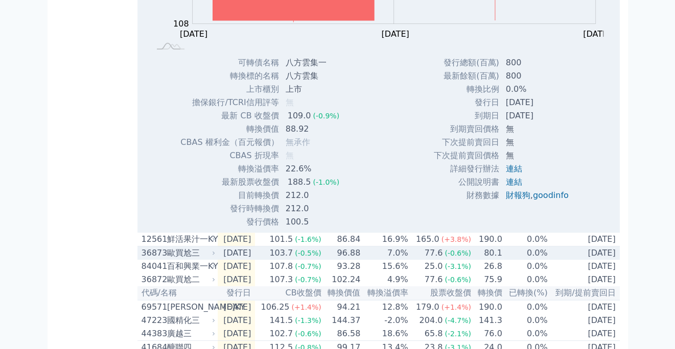 The width and height of the screenshot is (675, 349). Describe the element at coordinates (458, 267) in the screenshot. I see `span: (-3.1%)` at that location.